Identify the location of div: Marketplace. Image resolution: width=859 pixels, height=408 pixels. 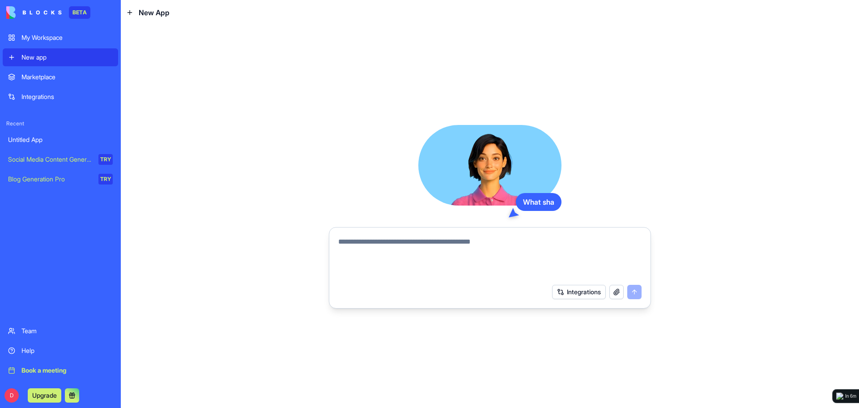
(67, 77).